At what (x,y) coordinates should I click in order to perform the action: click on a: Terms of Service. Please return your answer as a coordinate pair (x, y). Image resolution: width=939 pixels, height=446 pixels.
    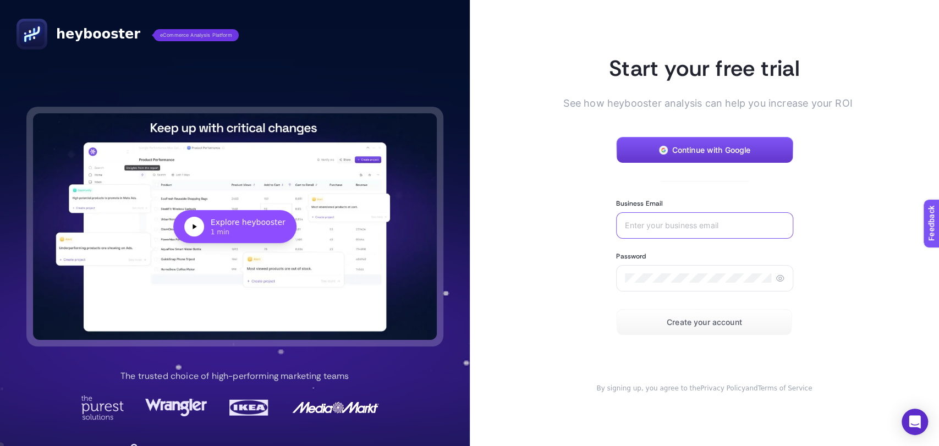
    Looking at the image, I should click on (784, 388).